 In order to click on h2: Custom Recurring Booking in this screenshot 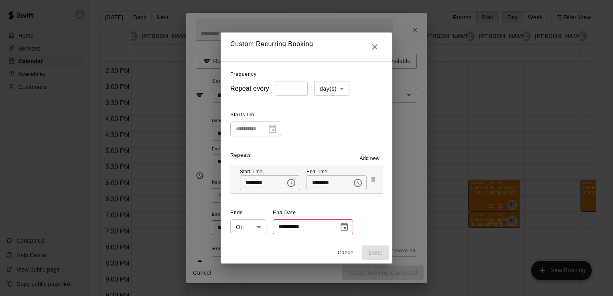, I will do `click(307, 47)`.